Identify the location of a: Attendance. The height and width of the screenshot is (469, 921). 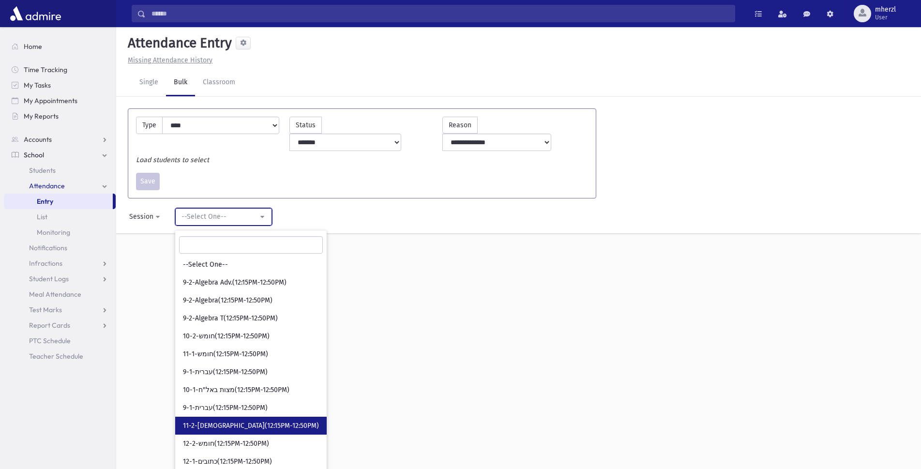
(60, 186).